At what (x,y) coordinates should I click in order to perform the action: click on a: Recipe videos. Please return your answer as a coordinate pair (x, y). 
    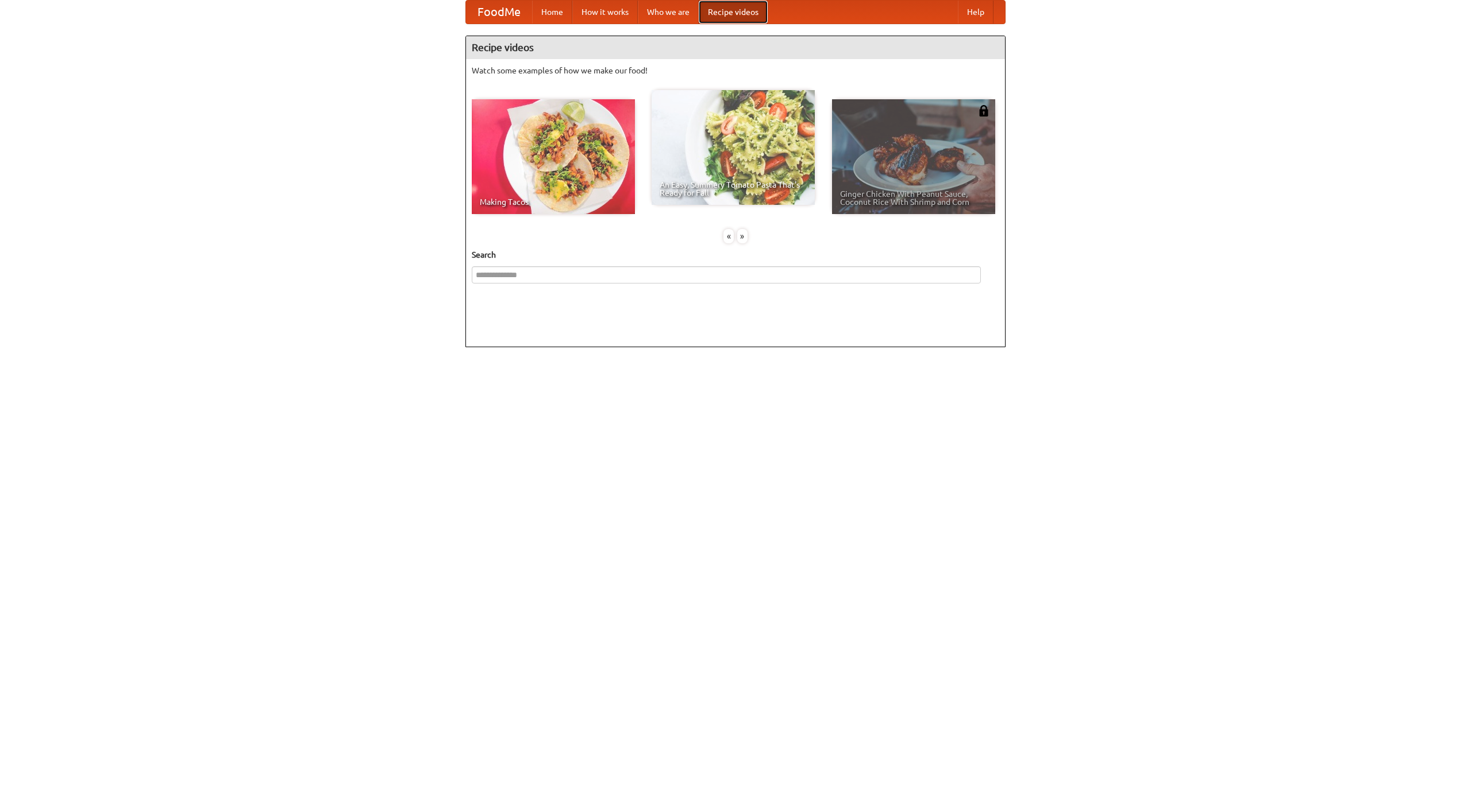
    Looking at the image, I should click on (734, 12).